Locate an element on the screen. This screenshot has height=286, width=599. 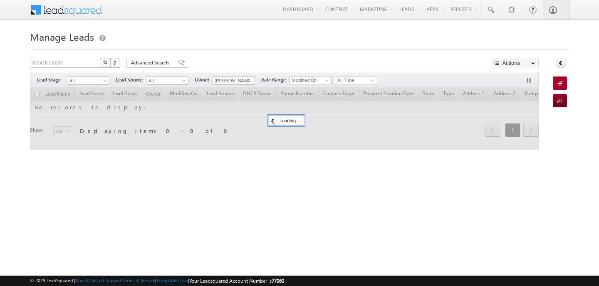
span: Lead Stage is located at coordinates (52, 80).